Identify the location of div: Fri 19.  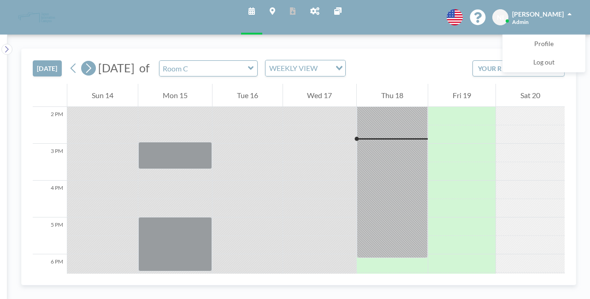
(462, 95).